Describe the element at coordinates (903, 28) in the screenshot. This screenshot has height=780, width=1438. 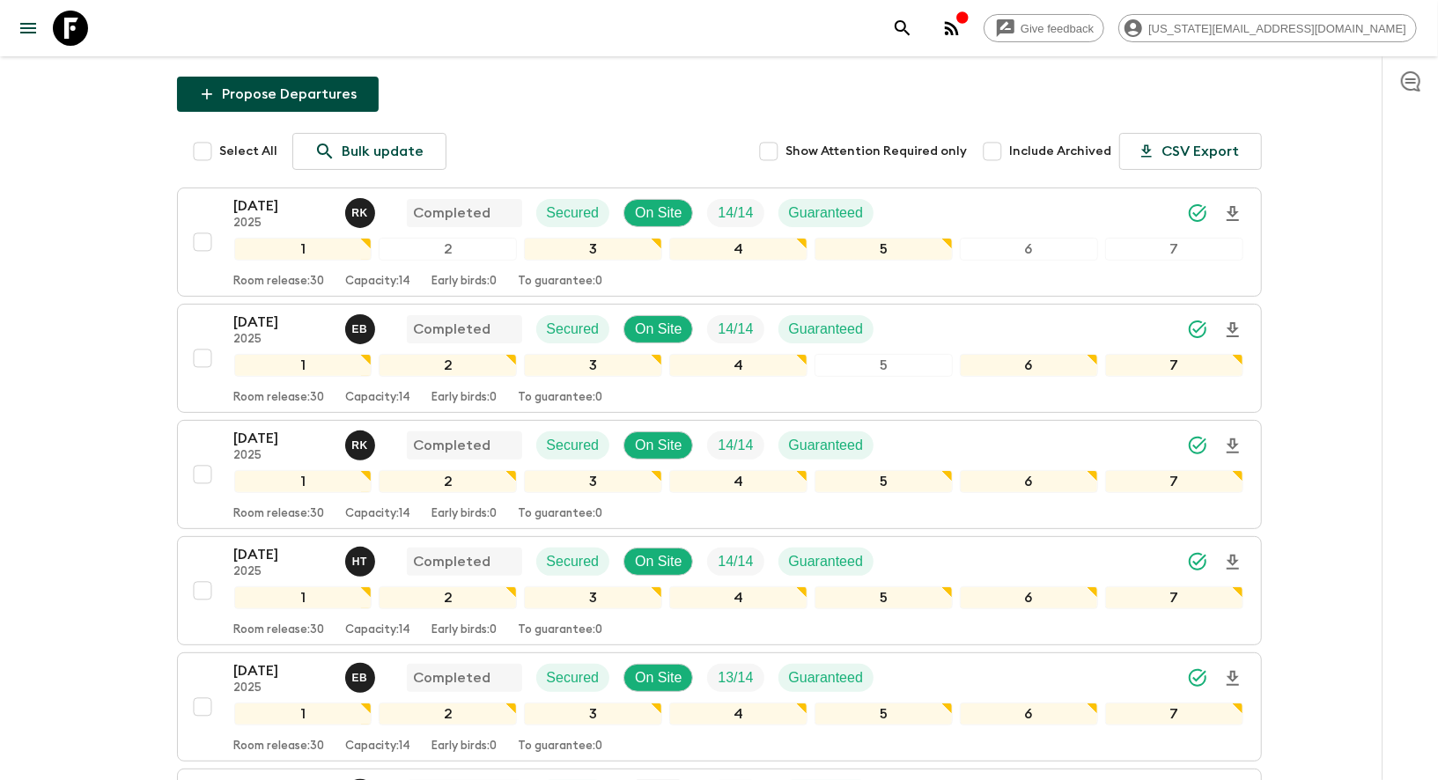
I see `button: search adventures` at that location.